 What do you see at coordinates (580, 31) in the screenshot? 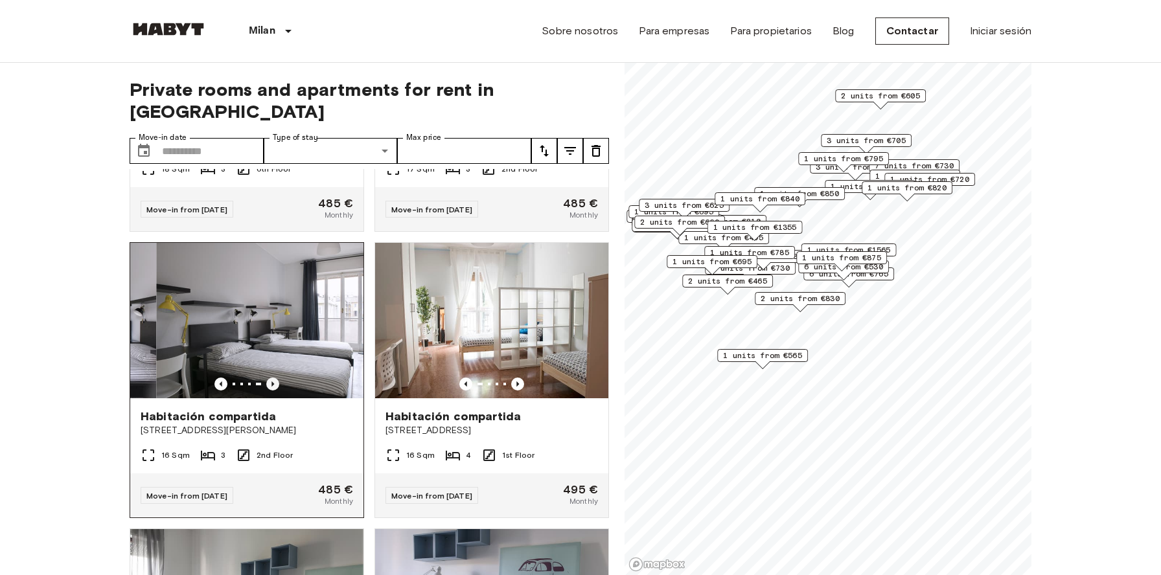
I see `a: Sobre nosotros` at bounding box center [580, 31].